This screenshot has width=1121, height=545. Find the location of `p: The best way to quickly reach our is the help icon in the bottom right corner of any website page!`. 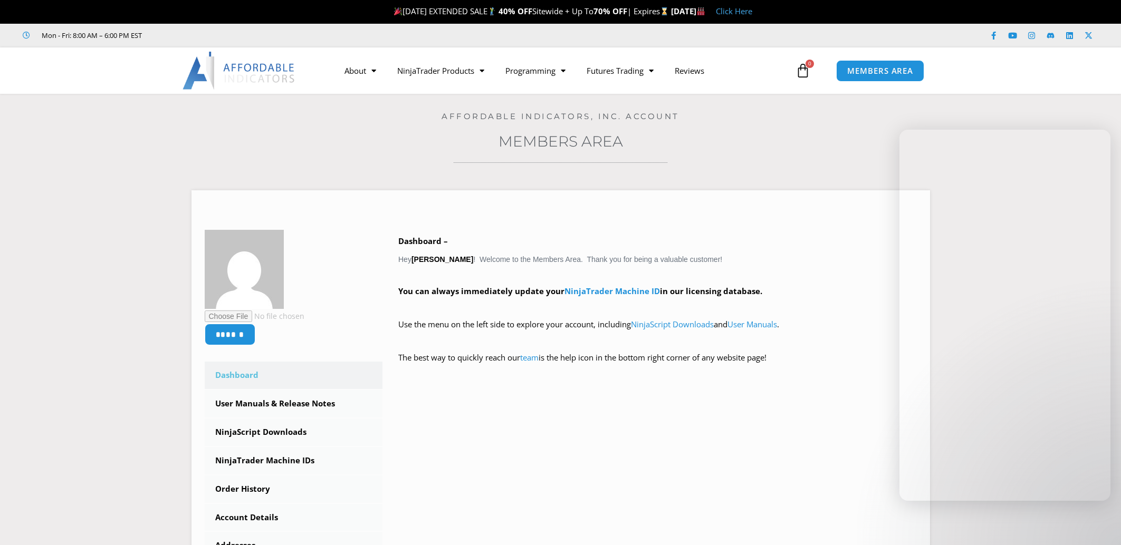

p: The best way to quickly reach our is the help icon in the bottom right corner of any website page! is located at coordinates (657, 366).